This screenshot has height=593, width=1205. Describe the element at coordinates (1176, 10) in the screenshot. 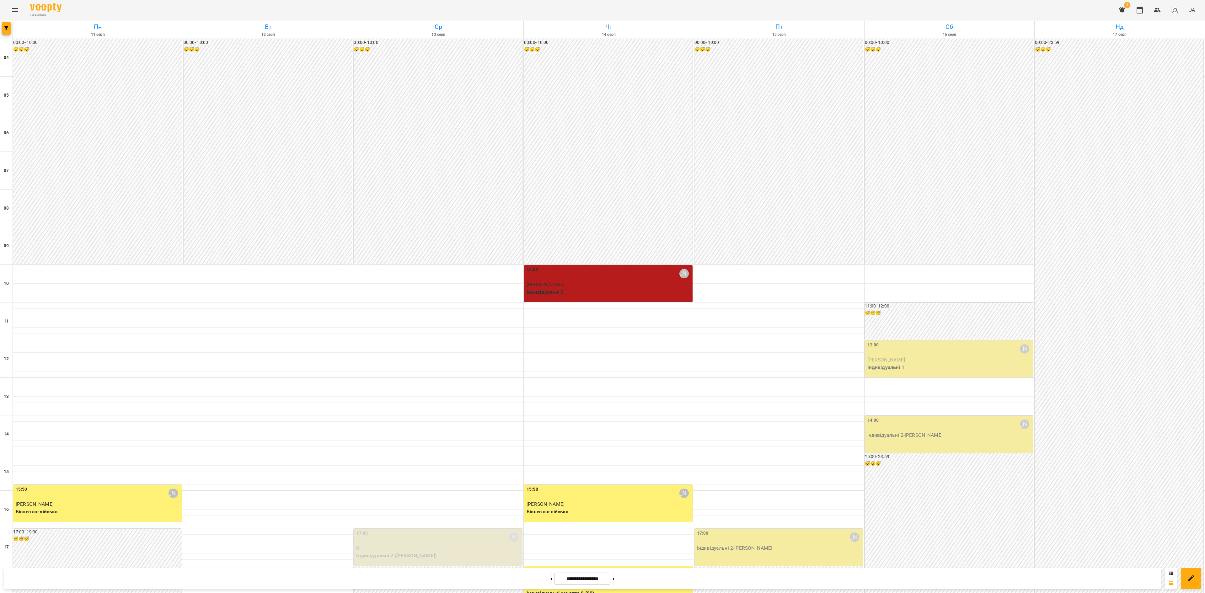

I see `img: avatar_s.png` at that location.